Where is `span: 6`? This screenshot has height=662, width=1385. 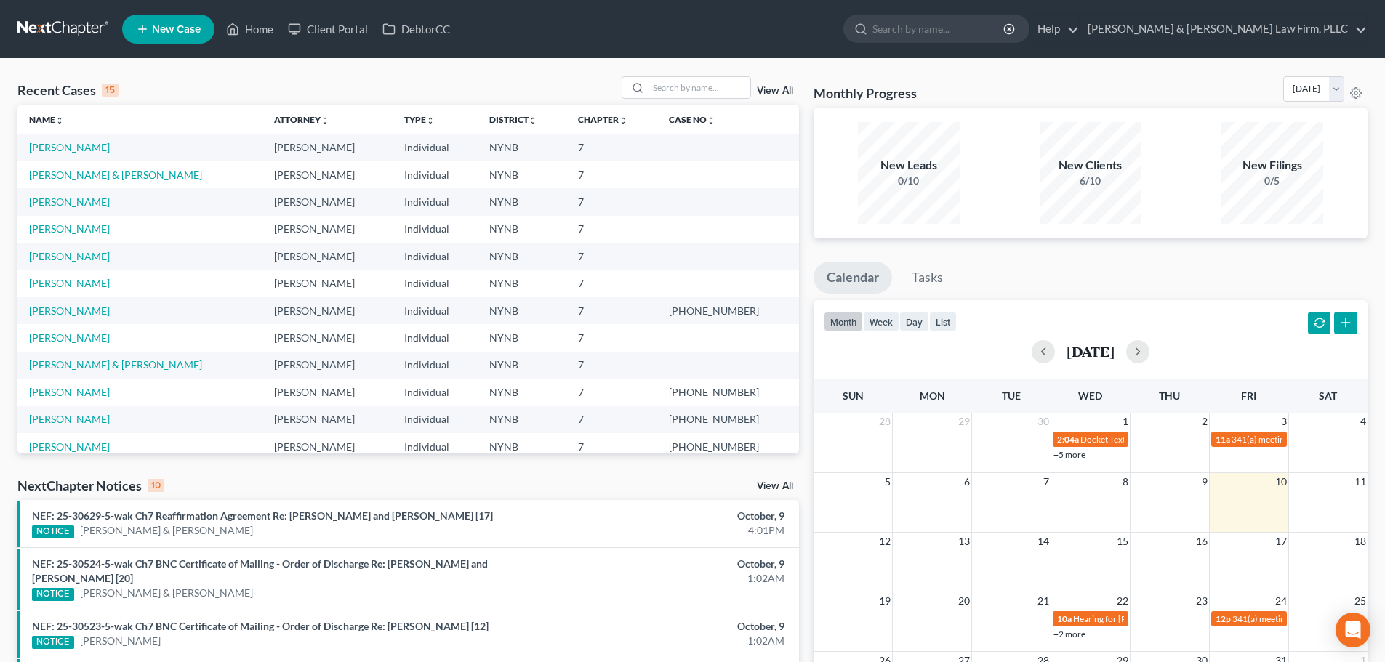 span: 6 is located at coordinates (967, 482).